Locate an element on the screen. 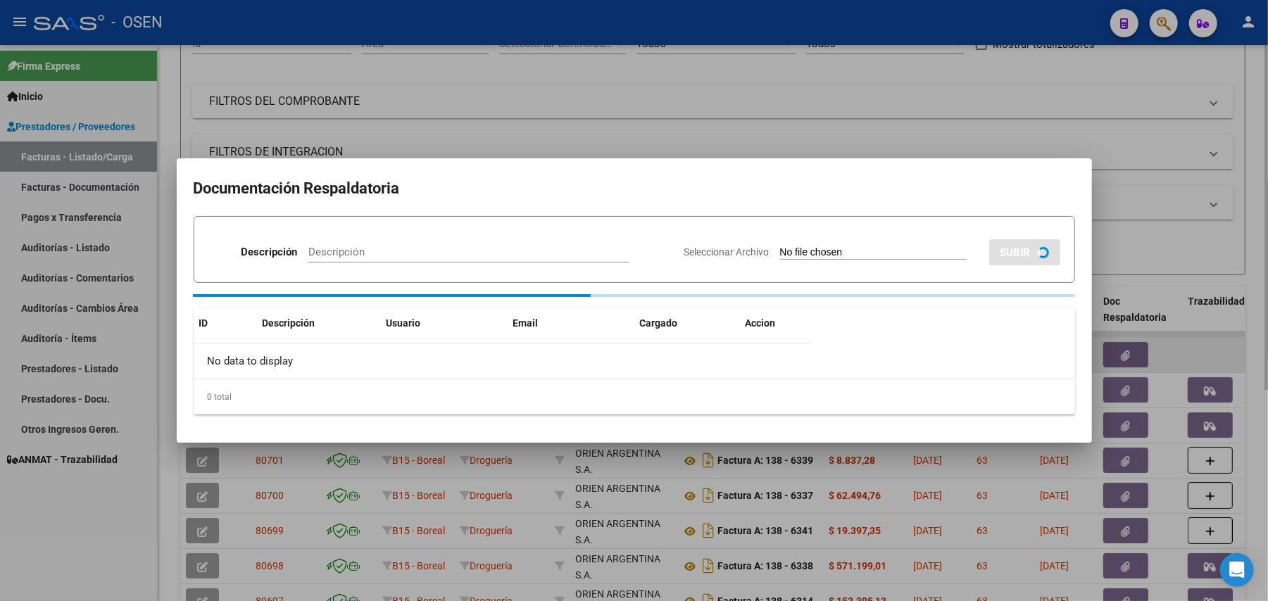 The height and width of the screenshot is (601, 1268). div: No data to display is located at coordinates (502, 361).